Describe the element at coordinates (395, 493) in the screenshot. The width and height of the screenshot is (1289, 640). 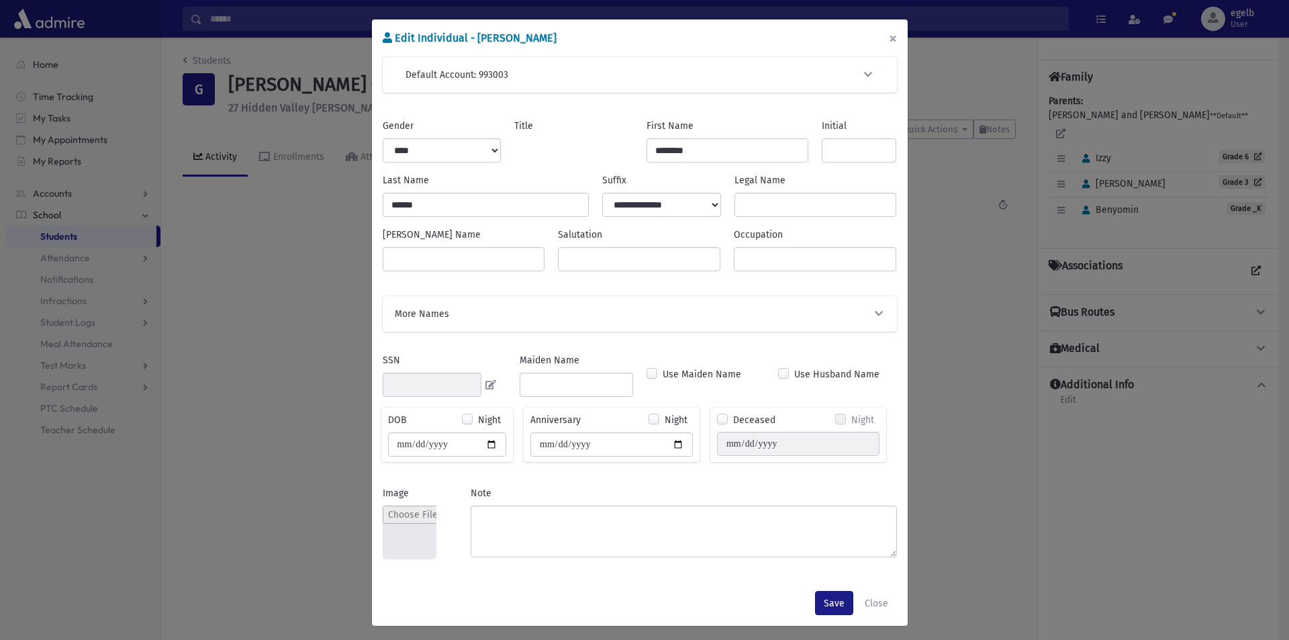
I see `label: Image` at that location.